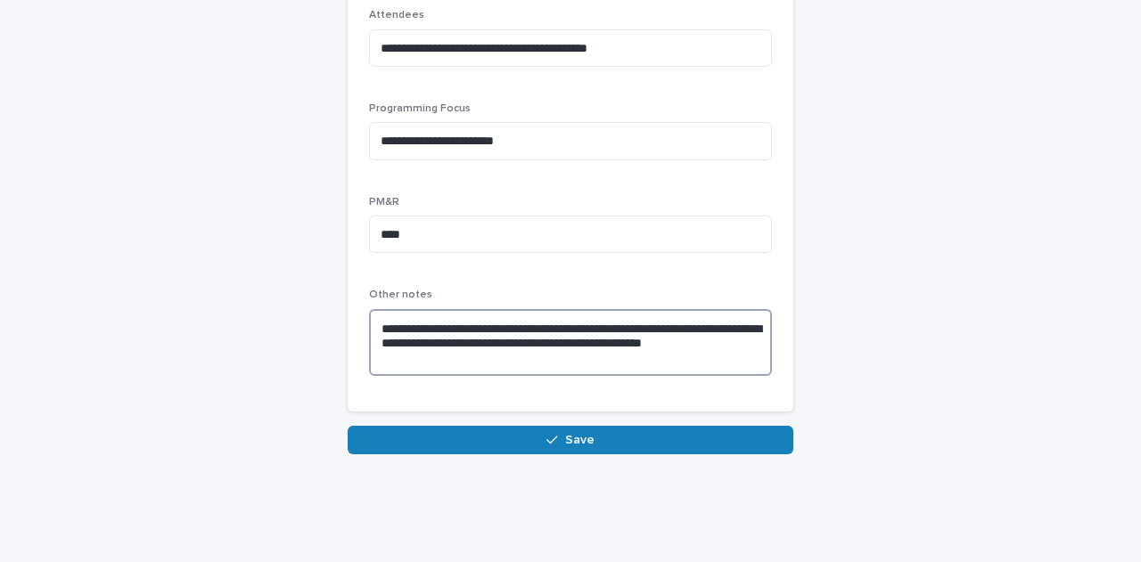  I want to click on span: Programming Focus, so click(420, 109).